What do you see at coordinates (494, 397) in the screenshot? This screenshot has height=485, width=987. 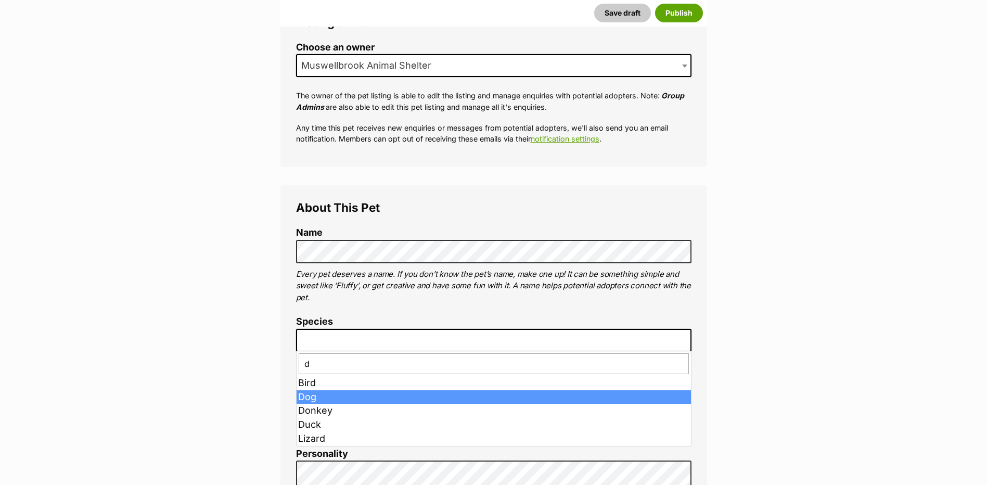 I see `li: Dog` at bounding box center [494, 397].